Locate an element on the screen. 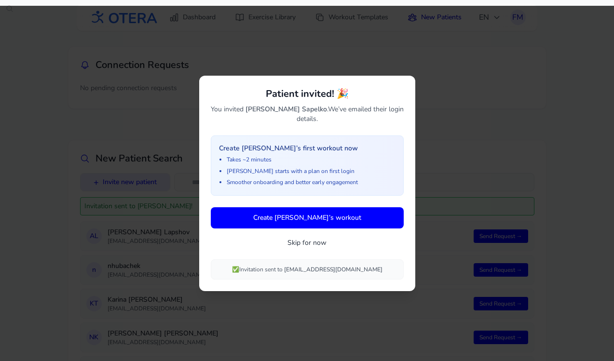 Image resolution: width=614 pixels, height=361 pixels. button: Skip for now is located at coordinates (307, 243).